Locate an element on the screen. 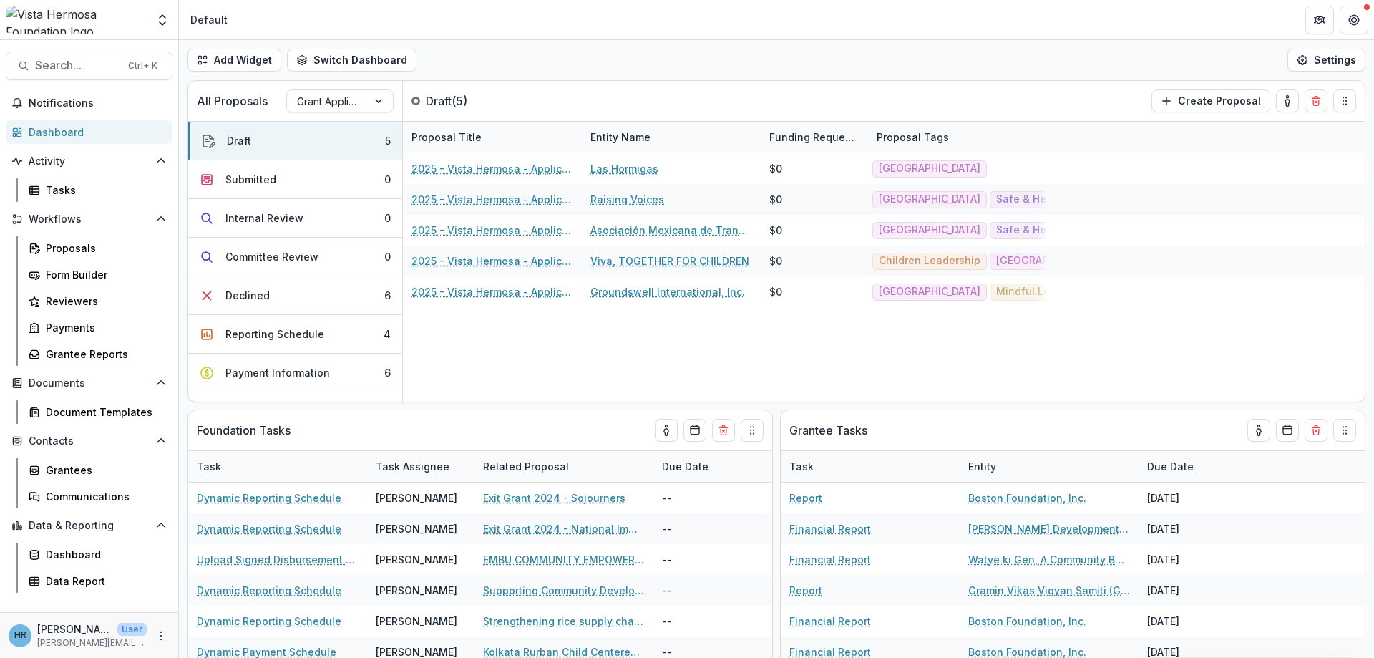 This screenshot has height=658, width=1374. div: Dashboard is located at coordinates (94, 132).